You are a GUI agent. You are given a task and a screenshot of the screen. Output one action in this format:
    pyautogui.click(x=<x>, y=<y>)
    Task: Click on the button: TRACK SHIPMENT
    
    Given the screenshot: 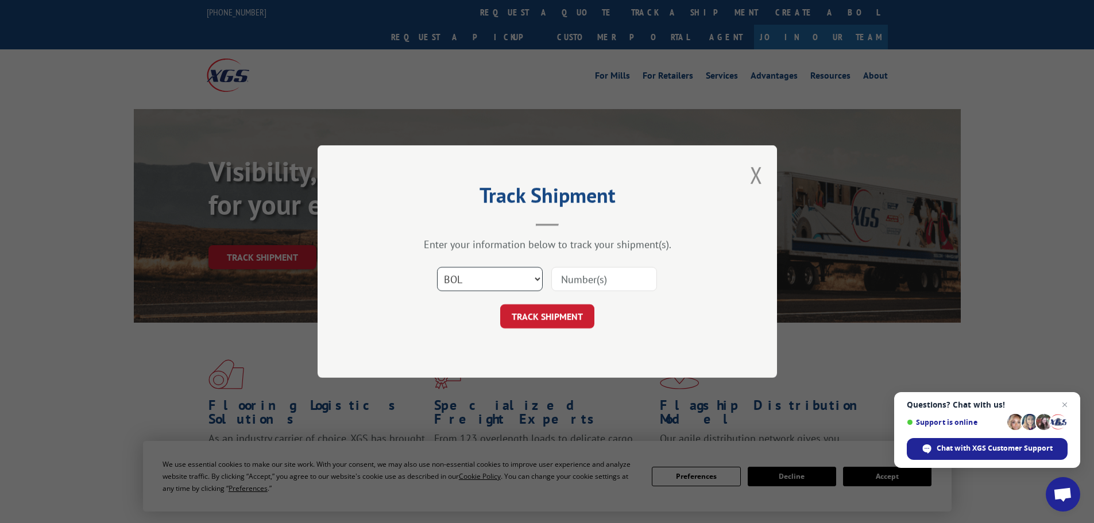 What is the action you would take?
    pyautogui.click(x=547, y=317)
    